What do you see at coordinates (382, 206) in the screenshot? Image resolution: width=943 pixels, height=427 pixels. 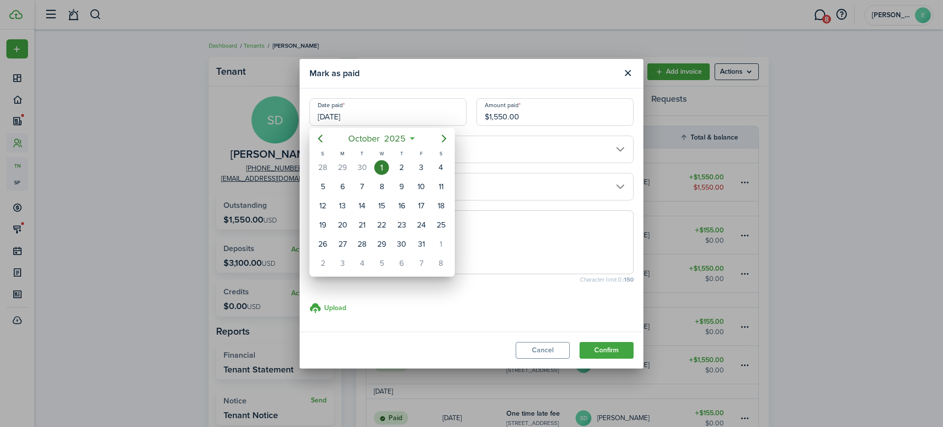 I see `div: Wednesday, October 15, 2025` at bounding box center [382, 206].